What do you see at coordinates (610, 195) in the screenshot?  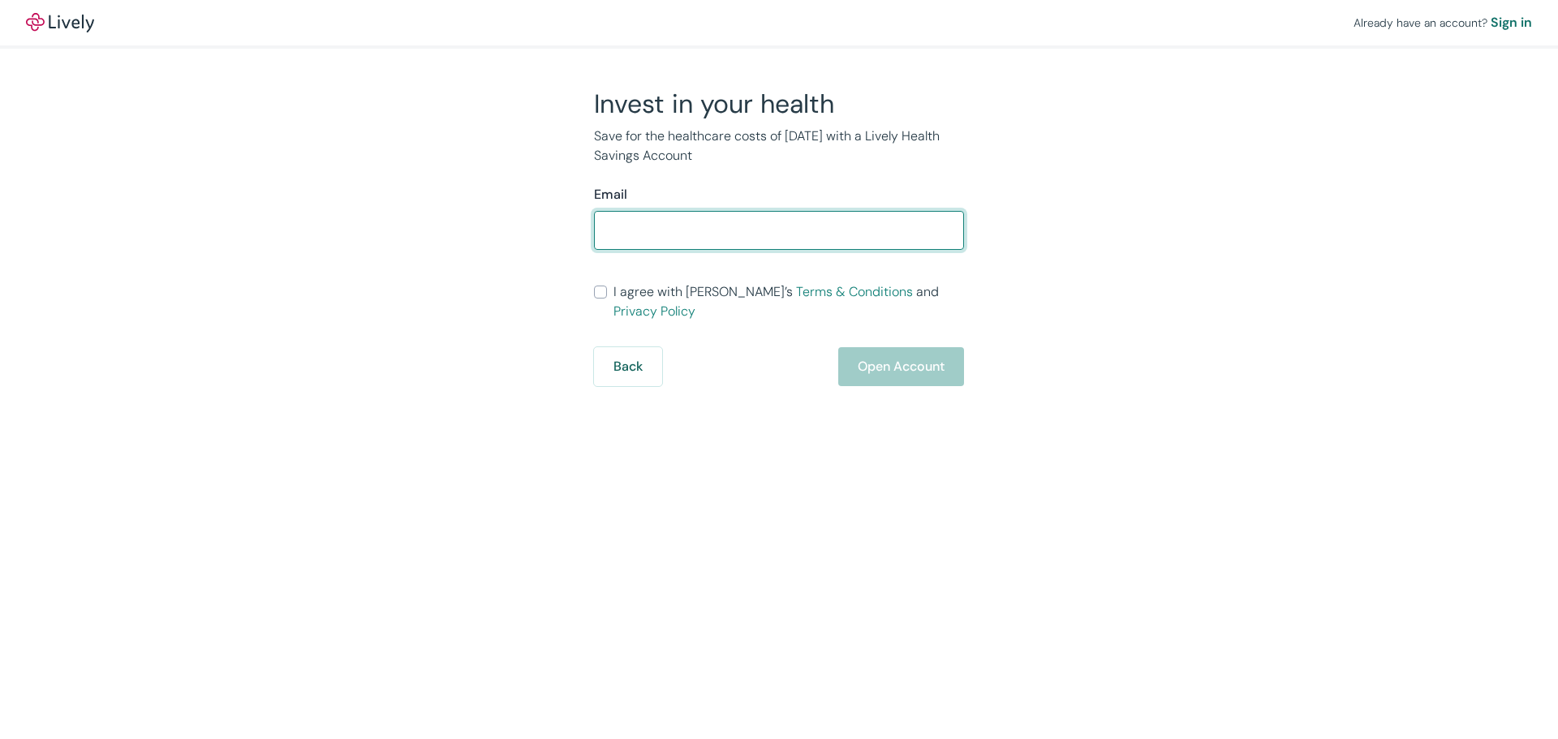 I see `label: Email` at bounding box center [610, 195].